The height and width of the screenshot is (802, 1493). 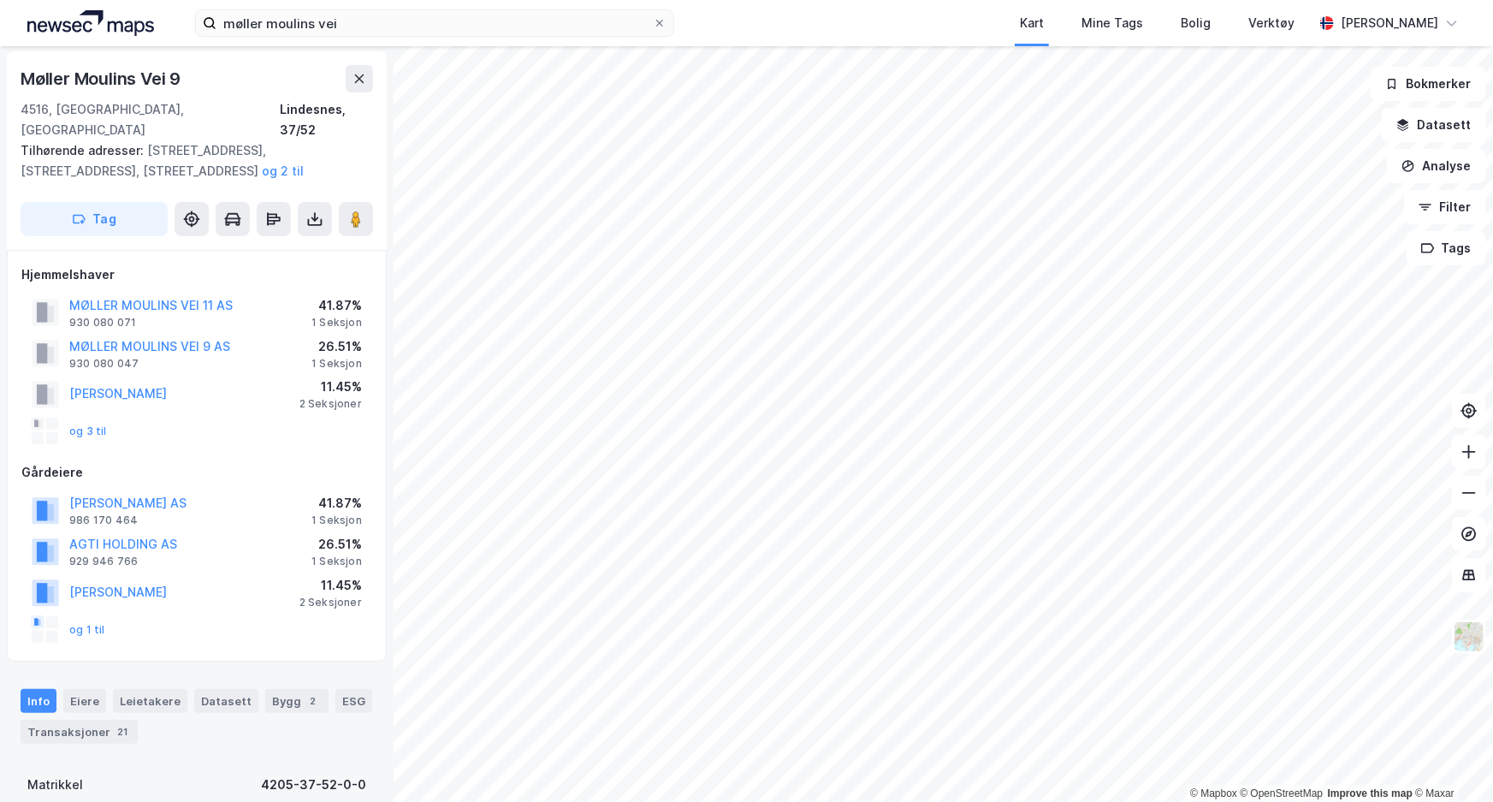 What do you see at coordinates (197, 472) in the screenshot?
I see `div: Gårdeiere` at bounding box center [197, 472].